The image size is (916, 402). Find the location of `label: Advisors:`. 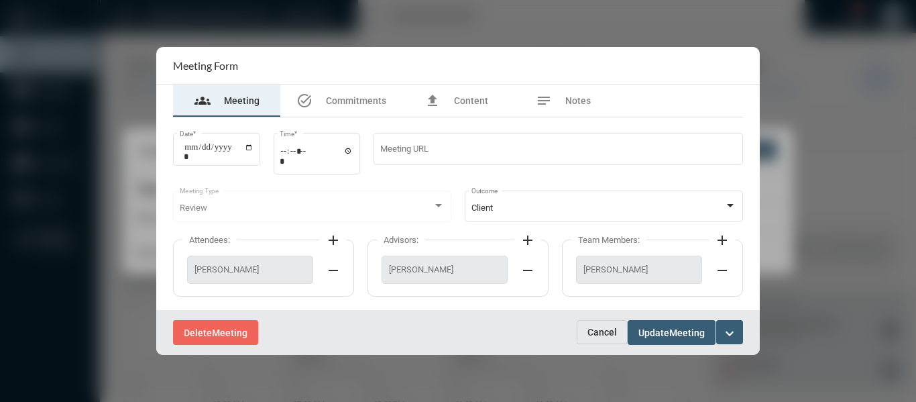

label: Advisors: is located at coordinates (401, 239).